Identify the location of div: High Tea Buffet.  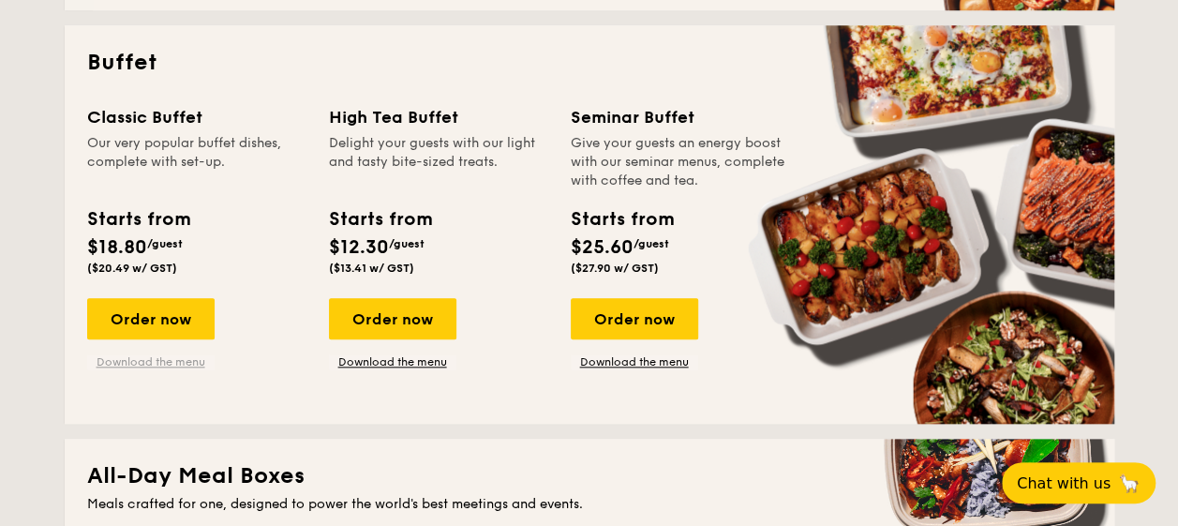
(439, 117).